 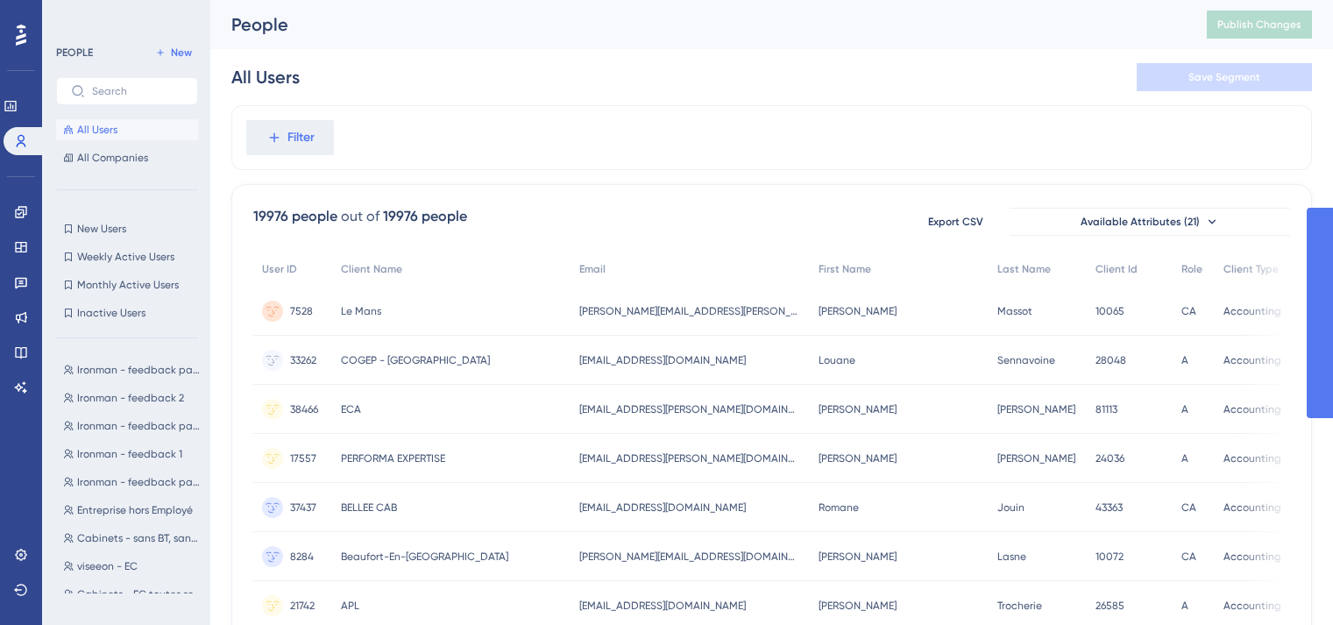 What do you see at coordinates (1015, 311) in the screenshot?
I see `span: Massot` at bounding box center [1015, 311].